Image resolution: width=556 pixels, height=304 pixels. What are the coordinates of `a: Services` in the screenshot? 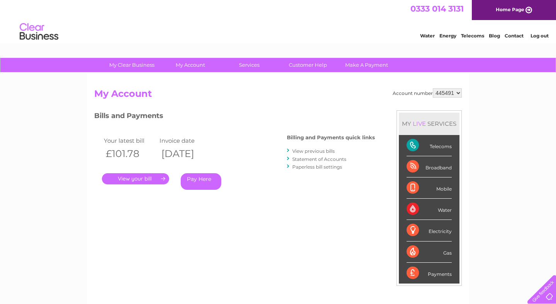 It's located at (249, 65).